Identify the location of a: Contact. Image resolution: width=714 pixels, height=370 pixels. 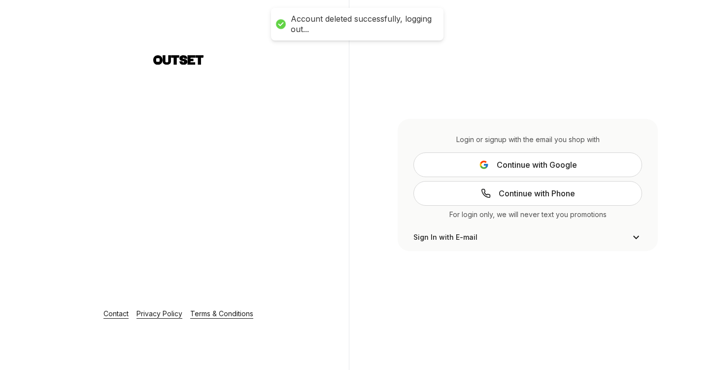
(116, 313).